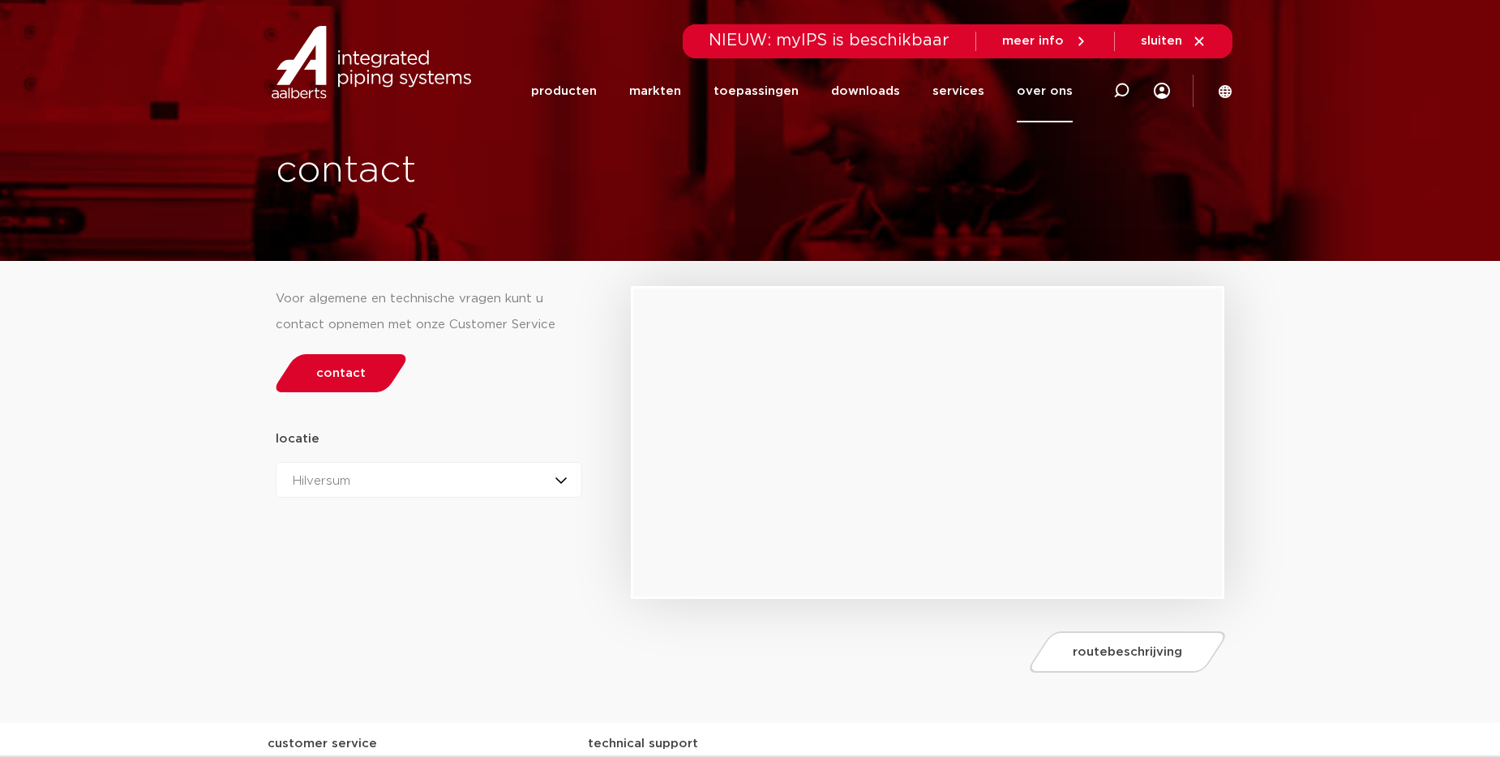  Describe the element at coordinates (958, 91) in the screenshot. I see `a: services` at that location.